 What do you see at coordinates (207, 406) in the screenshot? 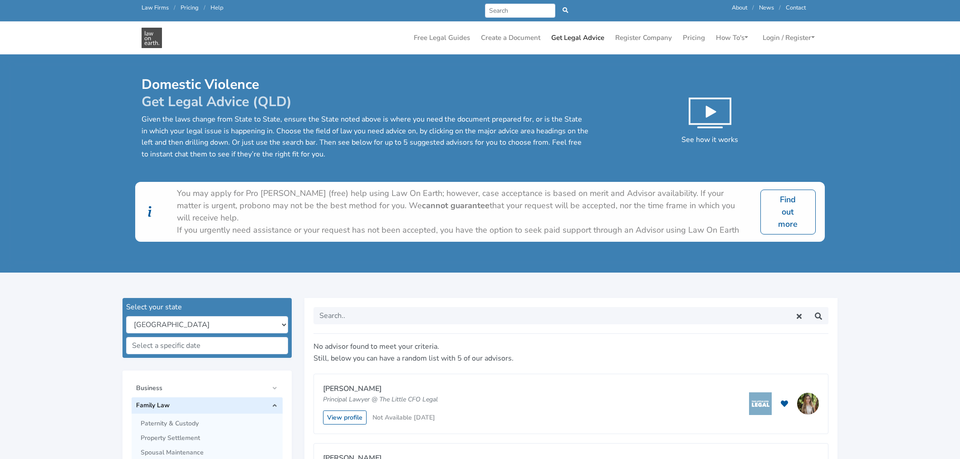
I see `a: Family Law` at bounding box center [207, 406].